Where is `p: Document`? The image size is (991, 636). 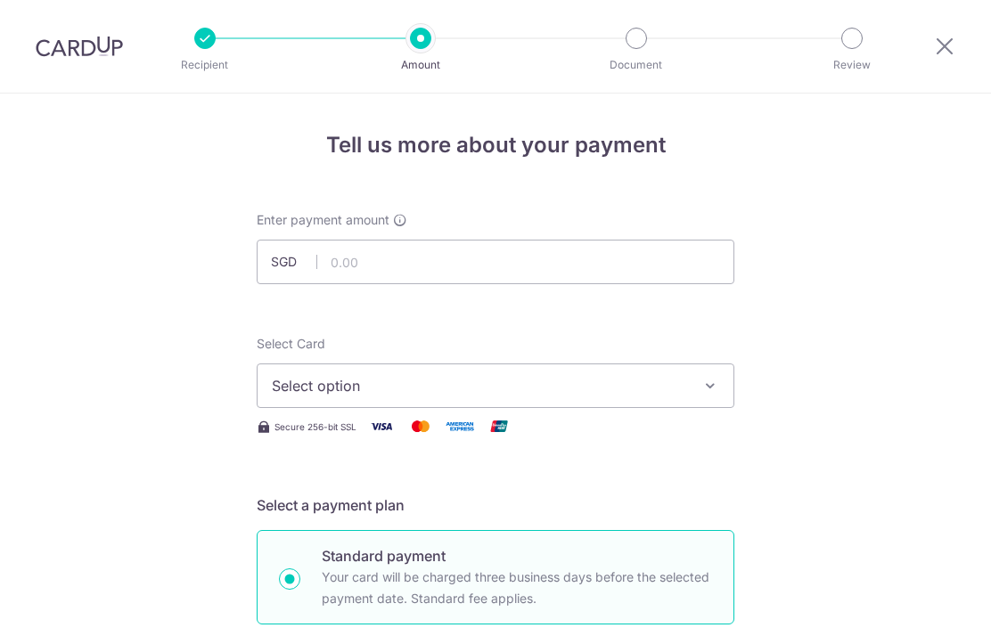
p: Document is located at coordinates (636, 65).